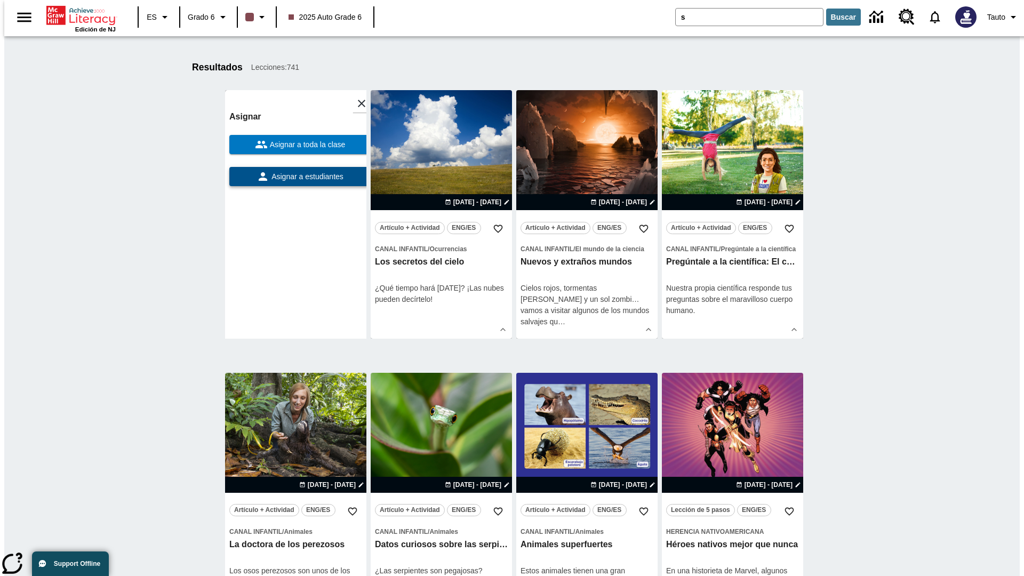 This screenshot has width=1024, height=576. Describe the element at coordinates (587, 249) in the screenshot. I see `span: Tema: Canal Infantil/El mundo de la ciencia` at that location.